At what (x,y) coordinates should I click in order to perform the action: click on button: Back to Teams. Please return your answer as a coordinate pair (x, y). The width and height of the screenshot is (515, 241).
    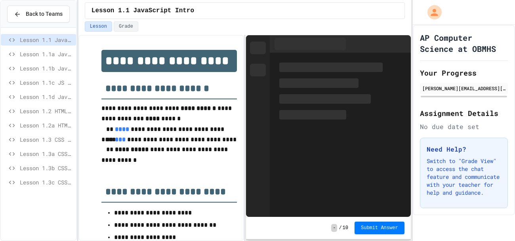
    Looking at the image, I should click on (38, 14).